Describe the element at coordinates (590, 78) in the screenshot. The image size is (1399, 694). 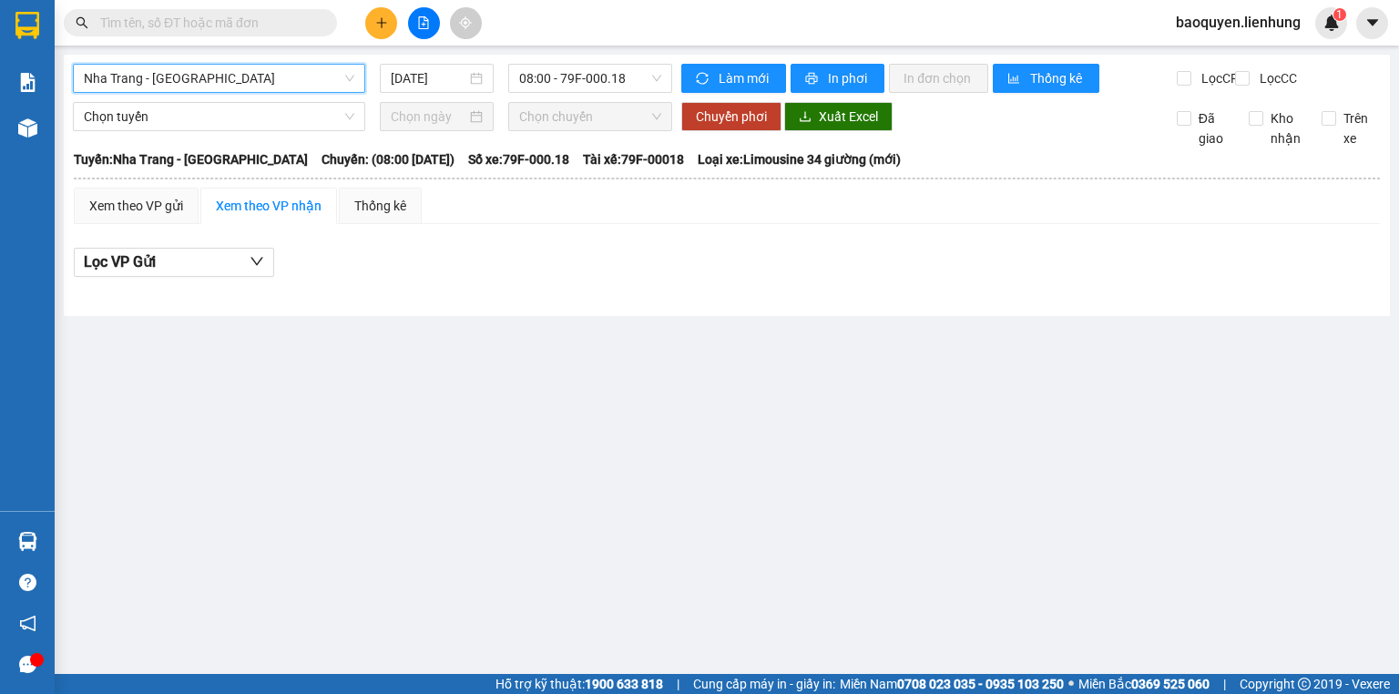
I see `span: 08:00 - 79F-000.18` at that location.